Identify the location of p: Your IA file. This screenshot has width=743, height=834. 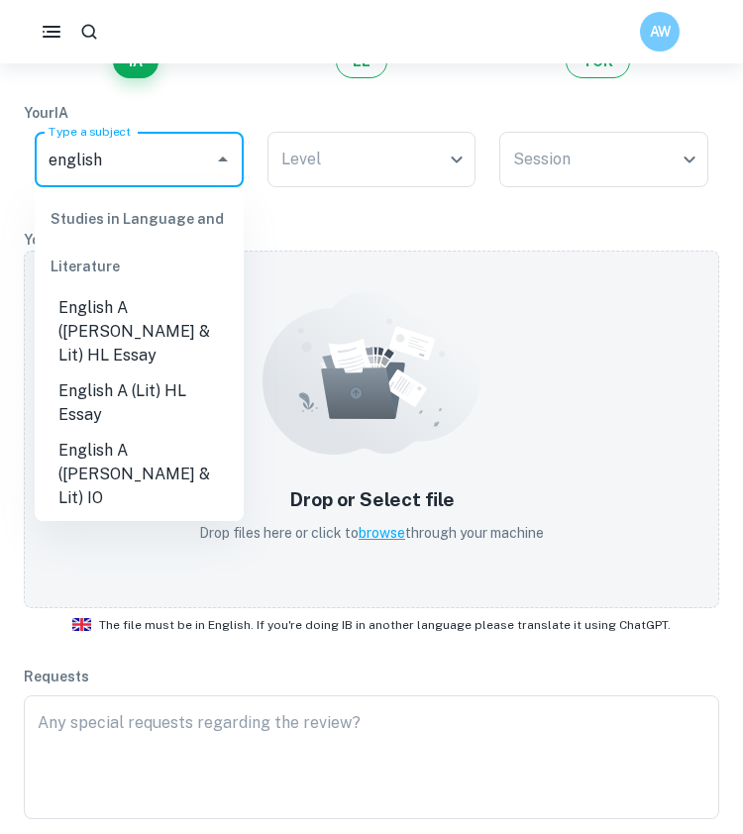
(372, 240).